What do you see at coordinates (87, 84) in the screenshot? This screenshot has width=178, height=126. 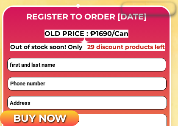 I see `input: Phone number` at bounding box center [87, 84].